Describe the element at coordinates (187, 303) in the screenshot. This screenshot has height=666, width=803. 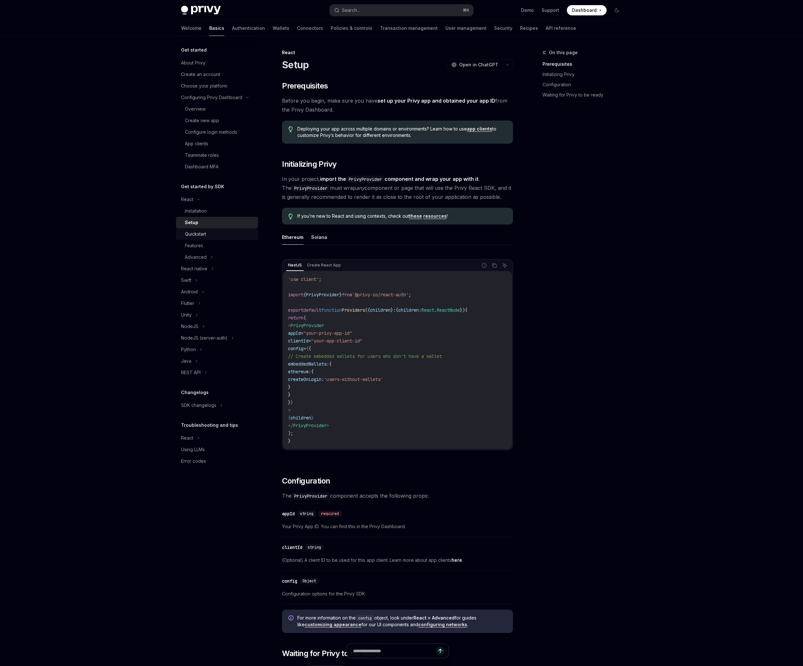
I see `div: Flutter` at that location.